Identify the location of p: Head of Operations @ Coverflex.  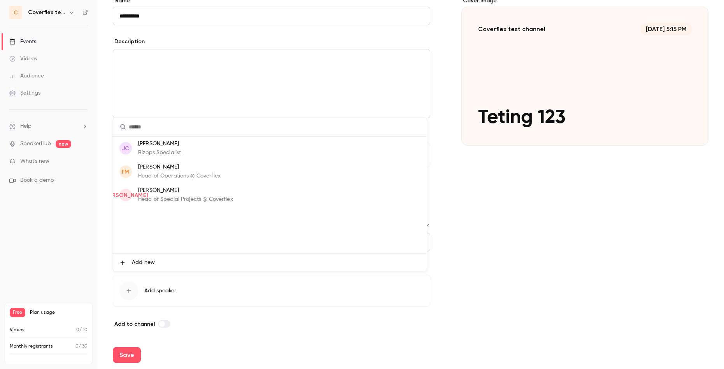
(179, 176).